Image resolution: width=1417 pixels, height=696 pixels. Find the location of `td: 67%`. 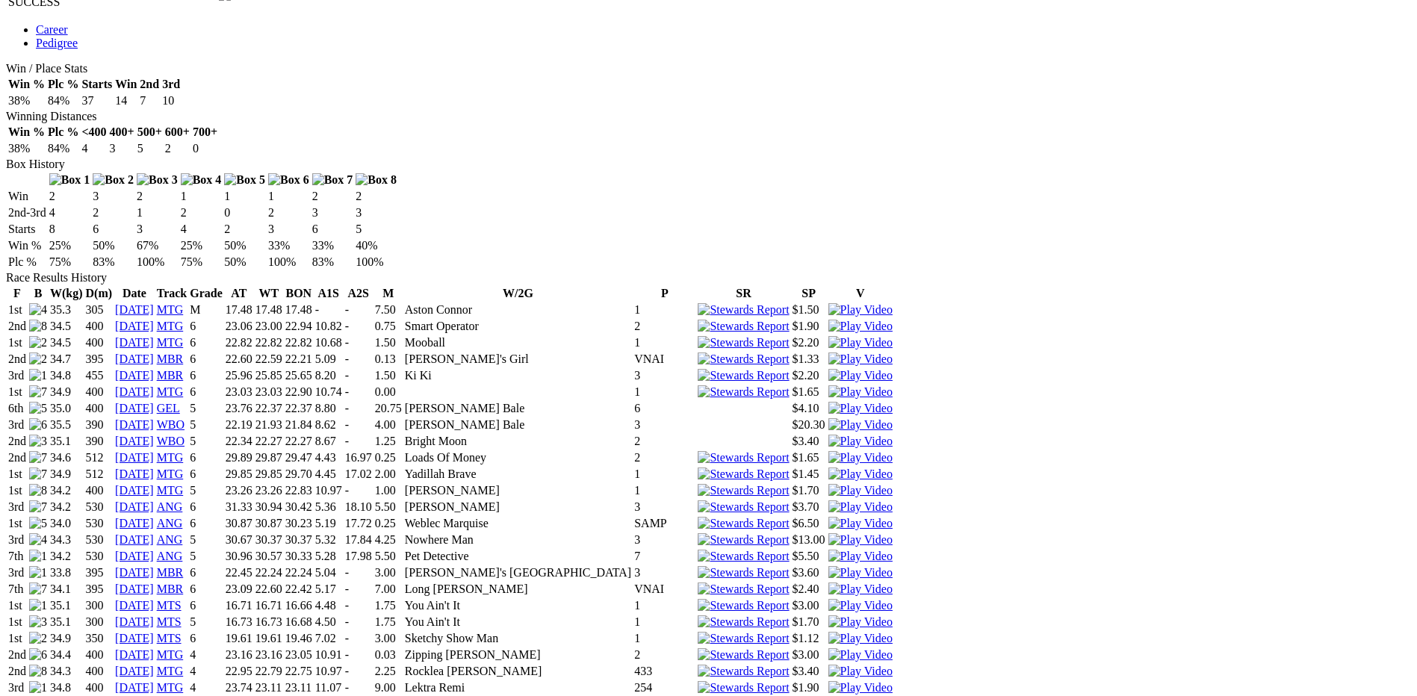

td: 67% is located at coordinates (157, 246).